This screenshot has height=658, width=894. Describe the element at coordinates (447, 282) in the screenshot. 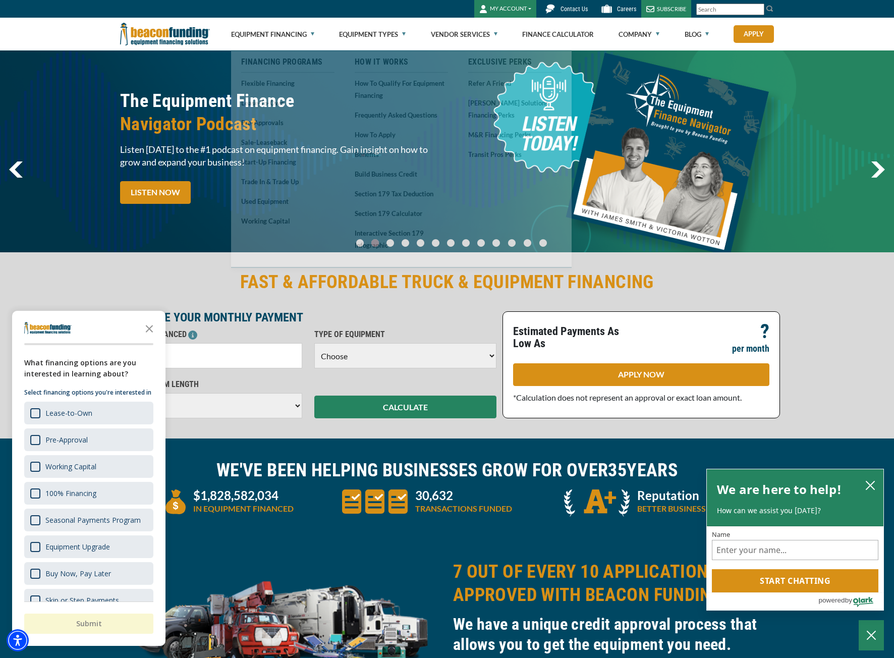

I see `h2: FAST & AFFORDABLE TRUCK & EQUIPMENT FINANCING` at that location.